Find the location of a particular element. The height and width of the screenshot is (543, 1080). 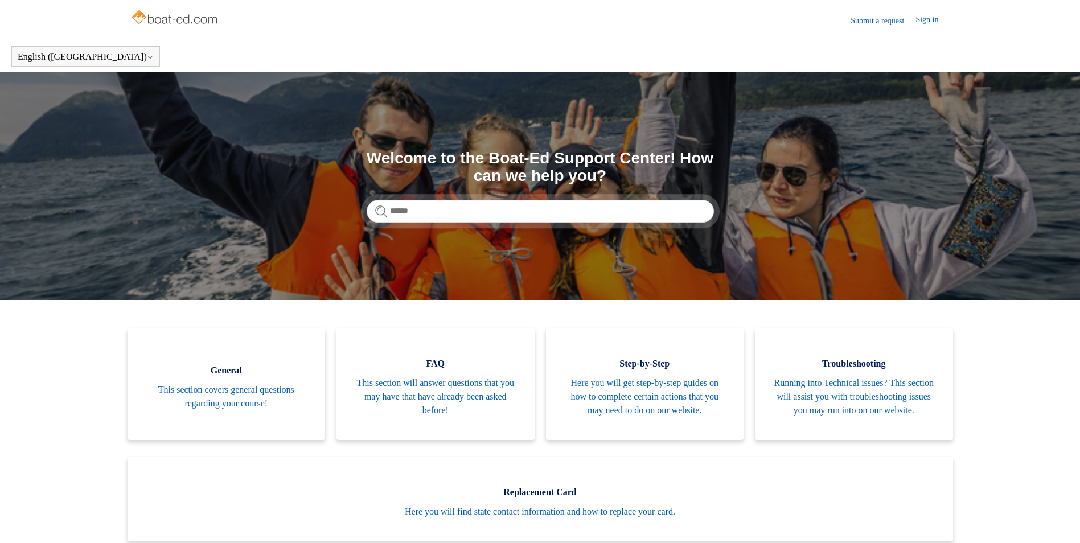

span: This section covers general questions regarding your course! is located at coordinates (227, 397).